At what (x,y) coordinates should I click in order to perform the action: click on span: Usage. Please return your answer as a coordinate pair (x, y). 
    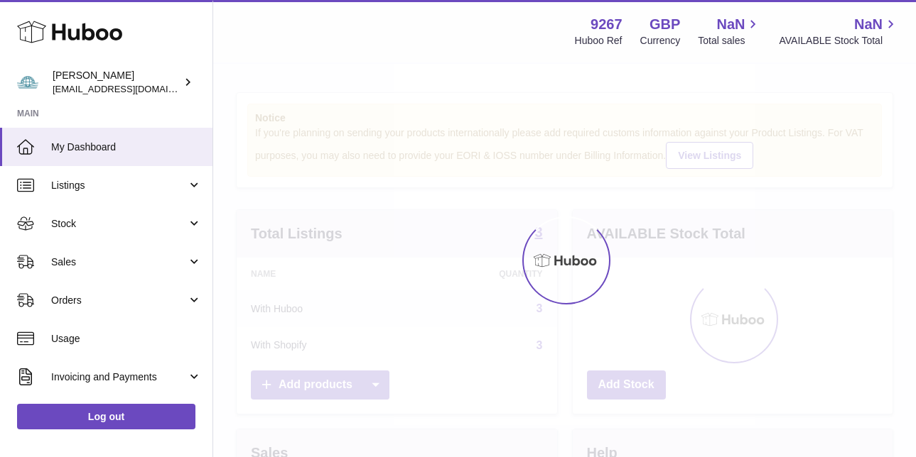
    Looking at the image, I should click on (126, 339).